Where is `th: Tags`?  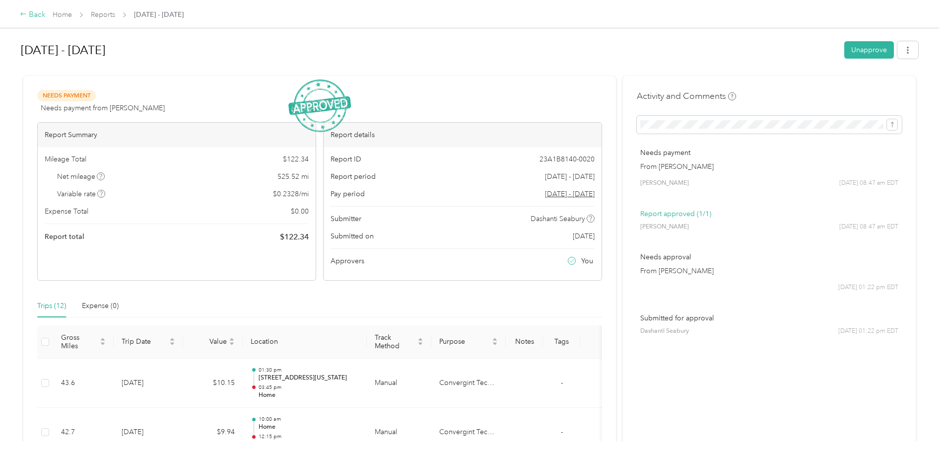
th: Tags is located at coordinates (561, 341).